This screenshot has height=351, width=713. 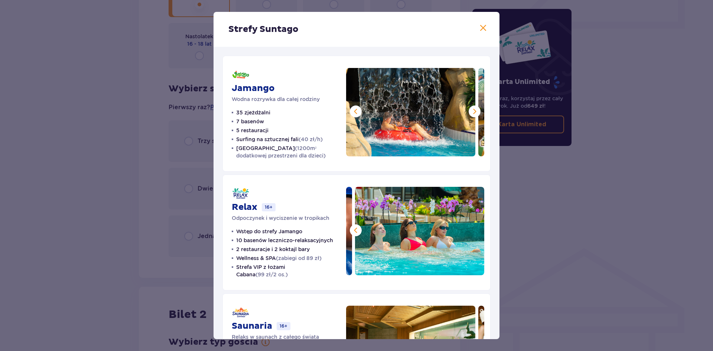 I want to click on p: 7 basenów, so click(x=250, y=121).